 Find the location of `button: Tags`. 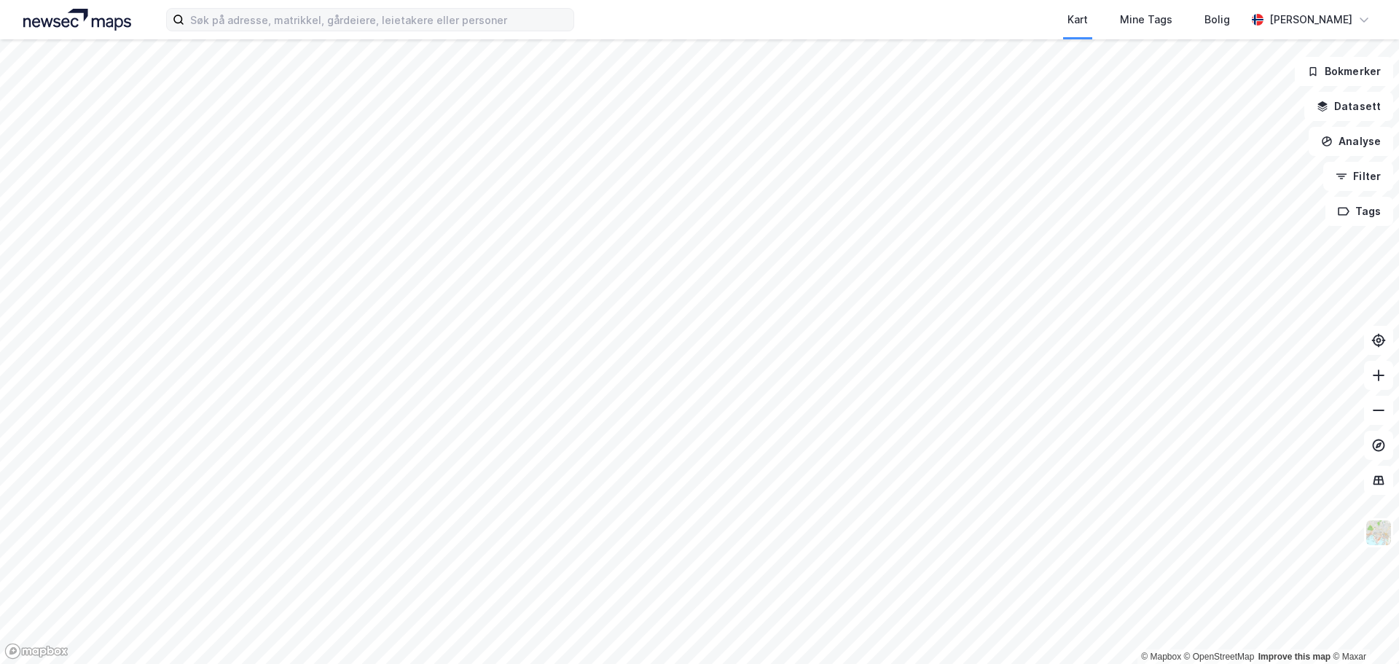

button: Tags is located at coordinates (1359, 211).